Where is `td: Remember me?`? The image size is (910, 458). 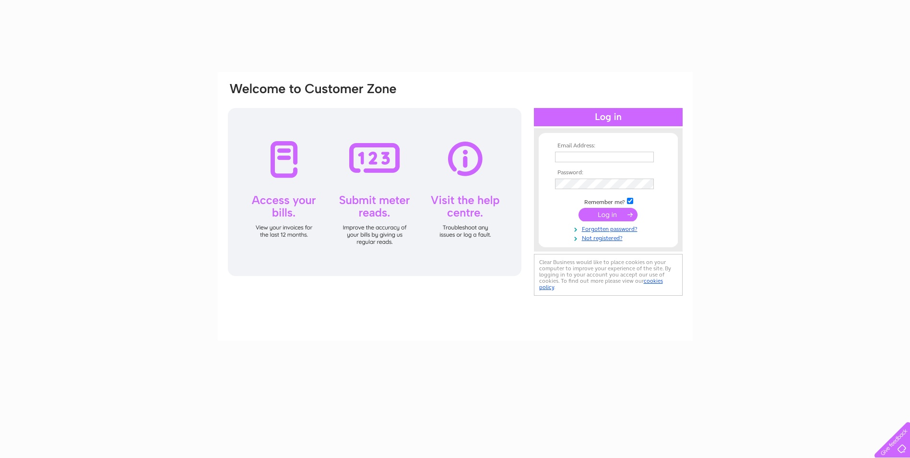 td: Remember me? is located at coordinates (608, 201).